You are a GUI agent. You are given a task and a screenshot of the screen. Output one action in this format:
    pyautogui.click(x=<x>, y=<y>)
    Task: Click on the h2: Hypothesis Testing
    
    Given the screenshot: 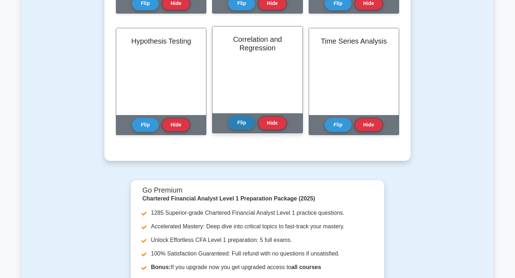 What is the action you would take?
    pyautogui.click(x=161, y=41)
    